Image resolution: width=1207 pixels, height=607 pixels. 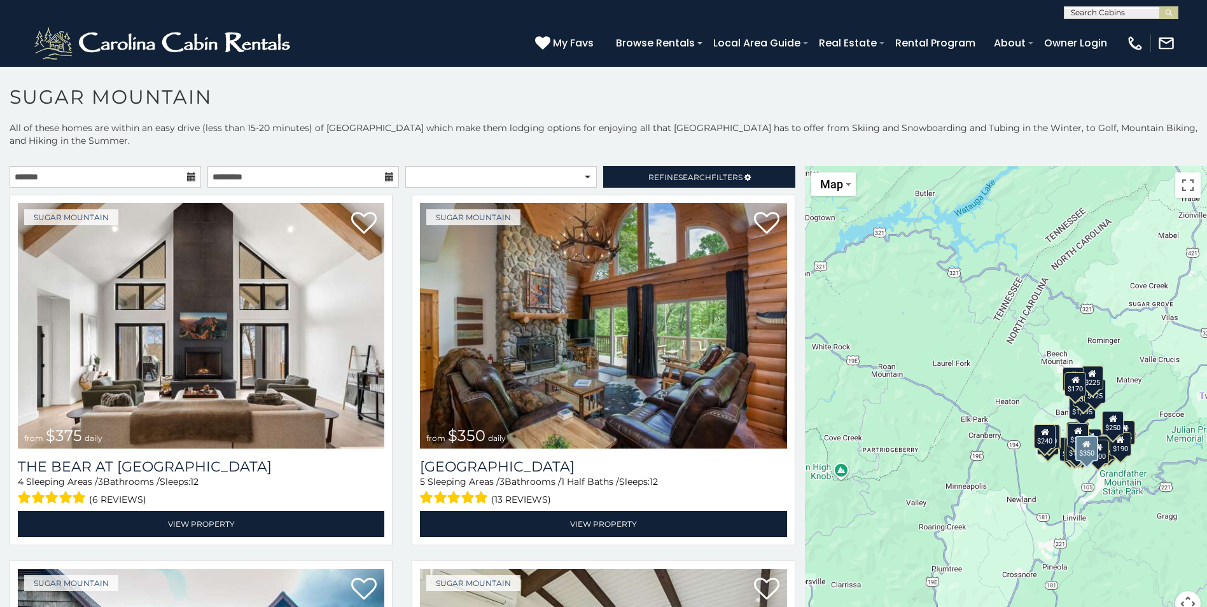 What do you see at coordinates (847, 43) in the screenshot?
I see `a: Real Estate` at bounding box center [847, 43].